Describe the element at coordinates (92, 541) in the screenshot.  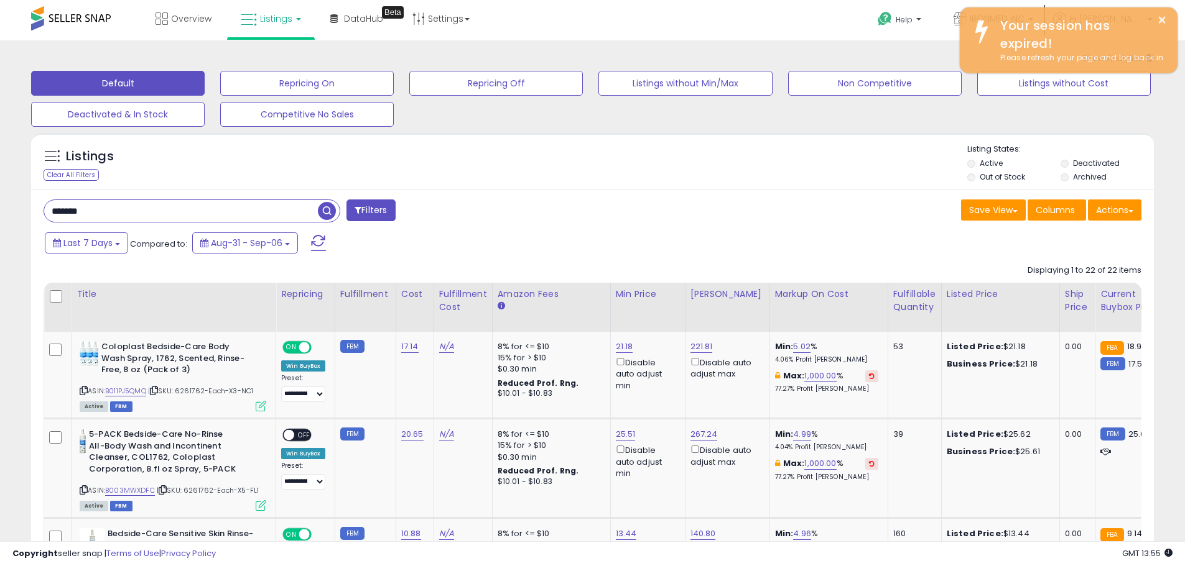
I see `img: 31gy3L6L5cL._SL40_.jpg` at that location.